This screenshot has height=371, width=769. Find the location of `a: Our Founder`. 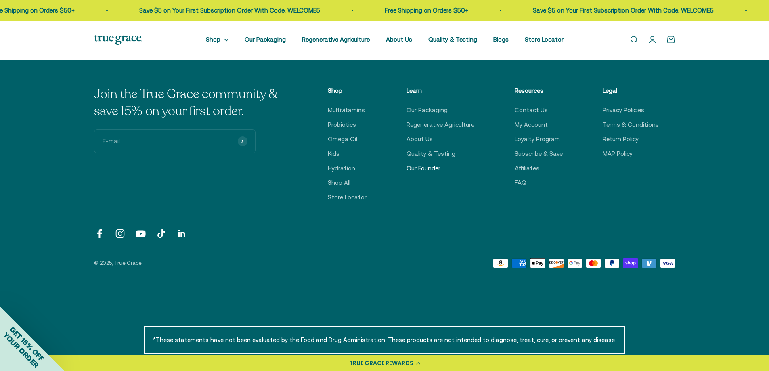

a: Our Founder is located at coordinates (424, 168).